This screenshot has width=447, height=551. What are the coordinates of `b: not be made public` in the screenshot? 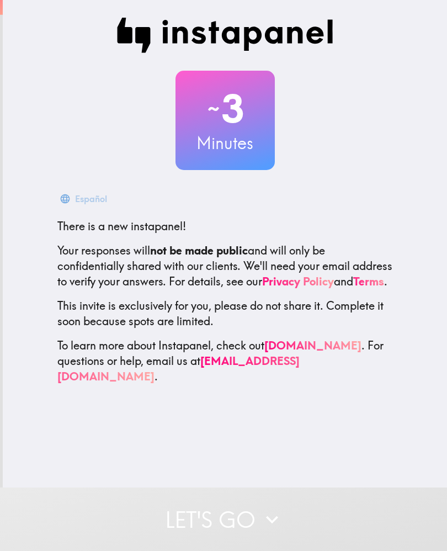 It's located at (199, 250).